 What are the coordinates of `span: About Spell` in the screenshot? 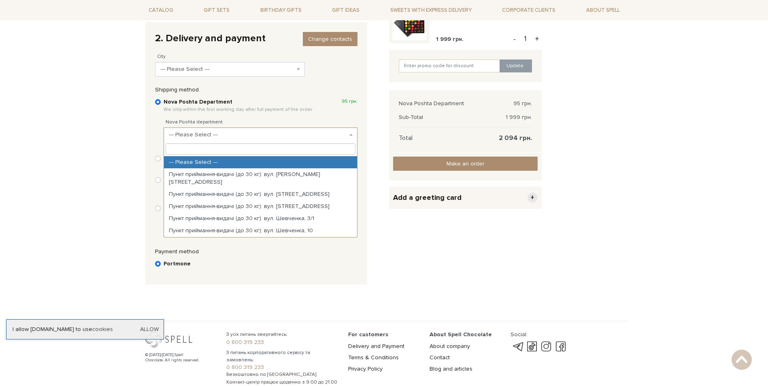 It's located at (603, 10).